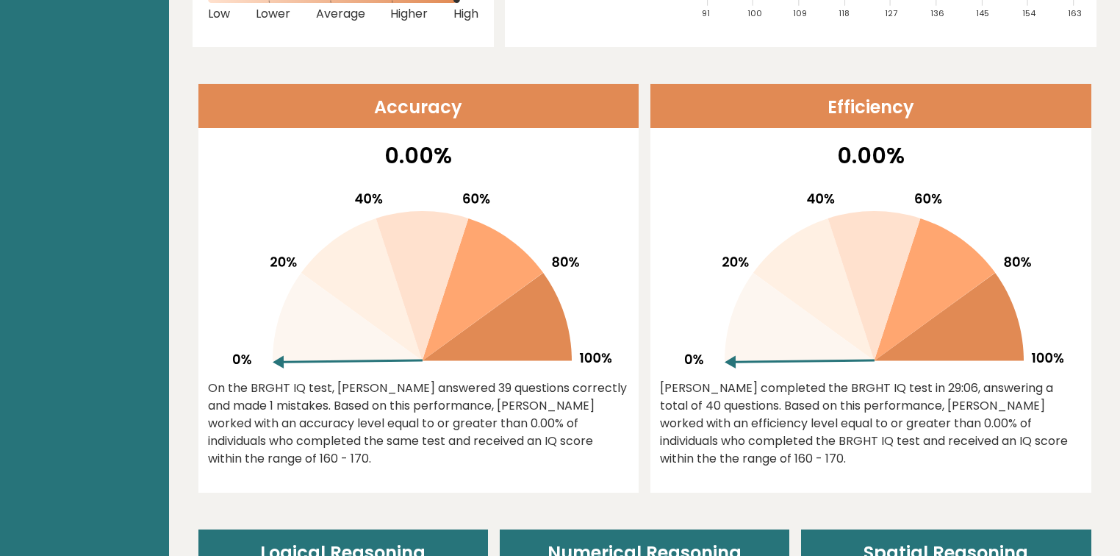 The width and height of the screenshot is (1120, 556). What do you see at coordinates (466, 14) in the screenshot?
I see `span: High` at bounding box center [466, 14].